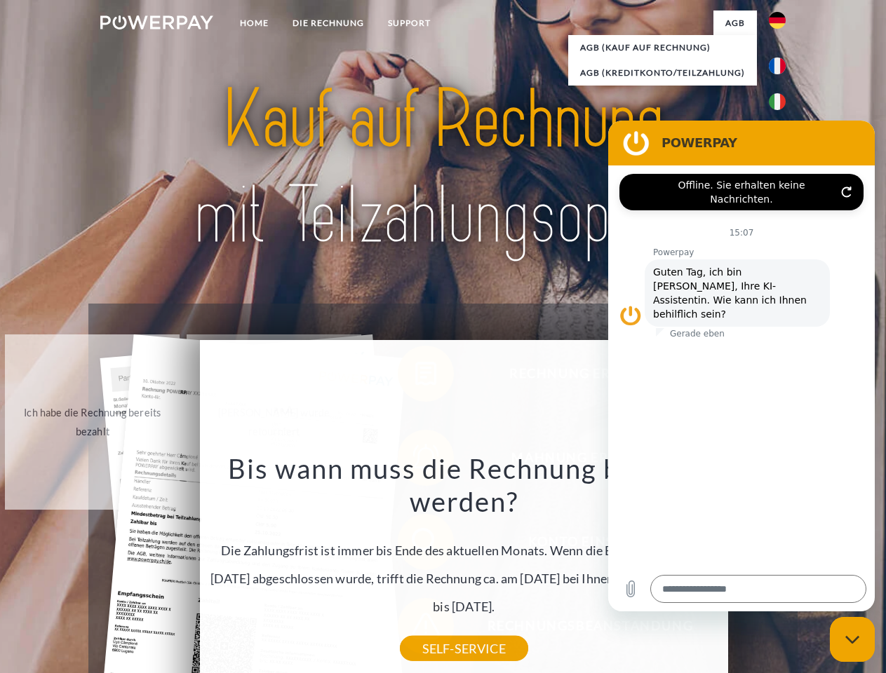 The height and width of the screenshot is (673, 886). What do you see at coordinates (239, 72) in the screenshot?
I see `button: Verbindung aktualisieren` at bounding box center [239, 72].